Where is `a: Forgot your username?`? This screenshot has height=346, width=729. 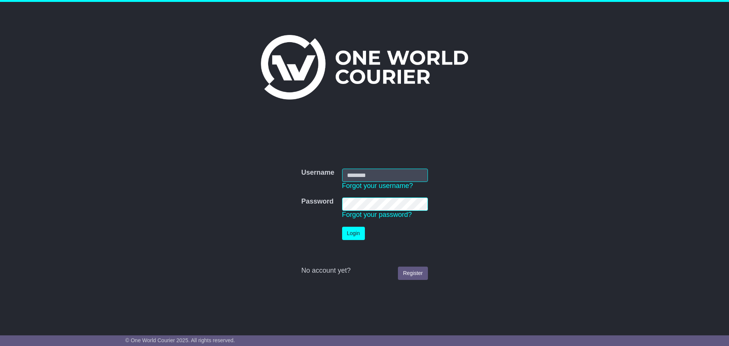
a: Forgot your username? is located at coordinates (377, 186).